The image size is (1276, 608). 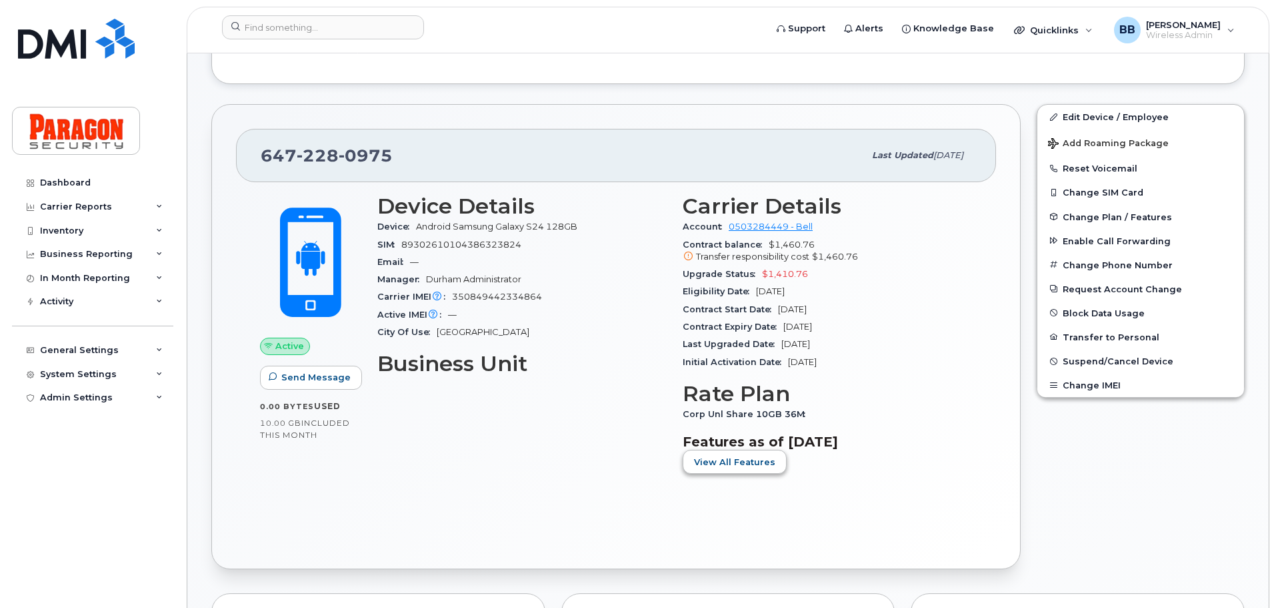 What do you see at coordinates (287, 406) in the screenshot?
I see `span: 0.00 Bytes` at bounding box center [287, 406].